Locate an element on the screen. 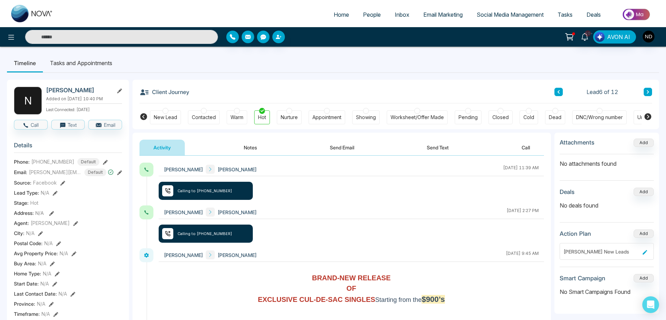  span: Lead 6 of 12 is located at coordinates (602, 92).